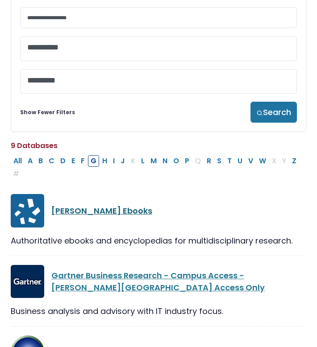 This screenshot has width=317, height=347. I want to click on button: Filter Results F, so click(83, 161).